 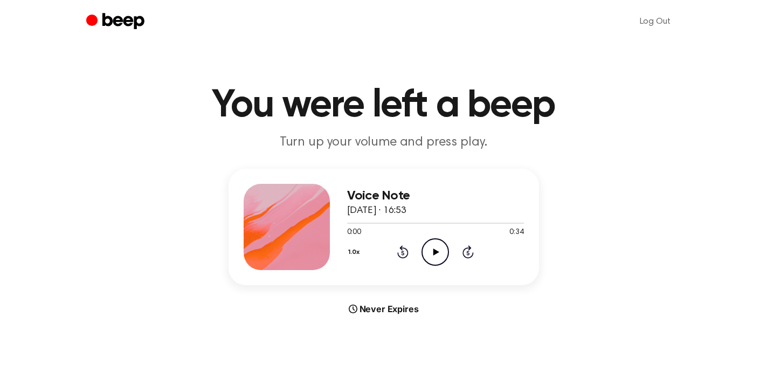 What do you see at coordinates (384, 309) in the screenshot?
I see `div: Never Expires` at bounding box center [384, 309].